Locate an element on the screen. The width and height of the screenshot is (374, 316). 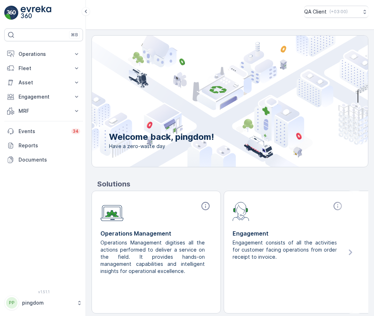
p: Operations Management is located at coordinates (156, 234).